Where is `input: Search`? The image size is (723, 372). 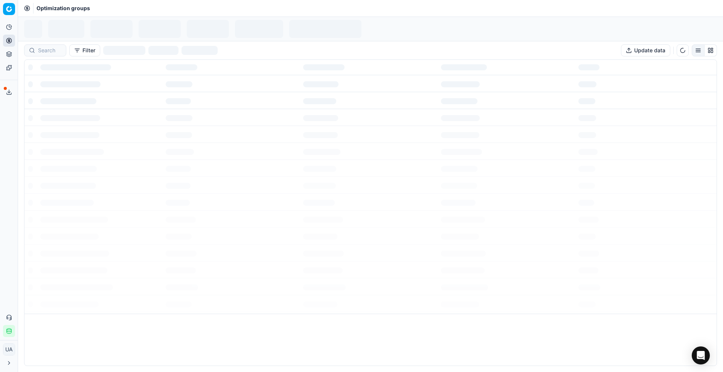 input: Search is located at coordinates (50, 50).